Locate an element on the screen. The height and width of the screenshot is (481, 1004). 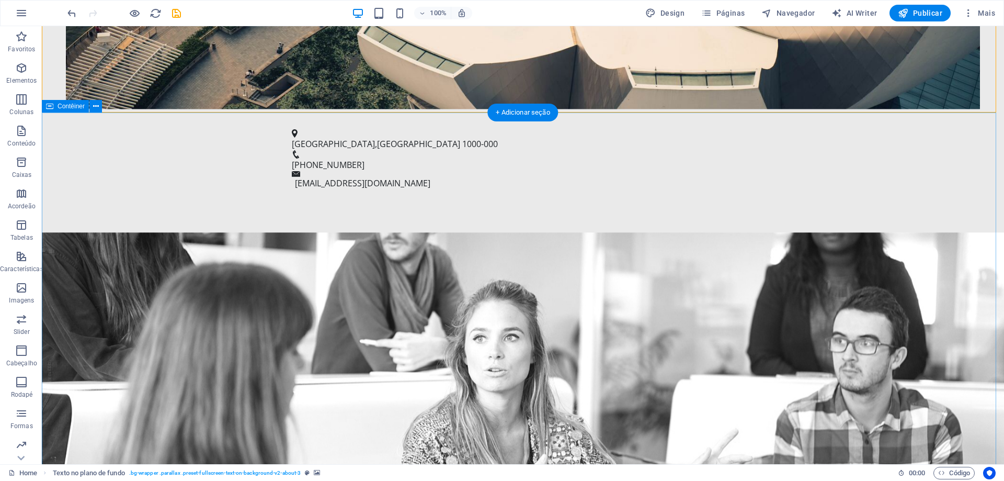
button: Navegador is located at coordinates (788, 13).